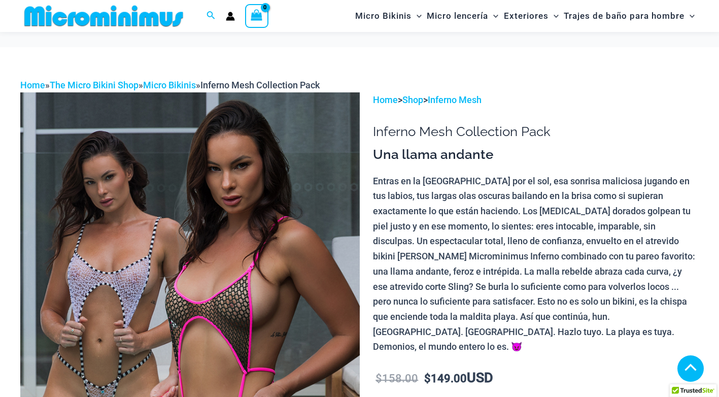 The height and width of the screenshot is (397, 719). What do you see at coordinates (445, 378) in the screenshot?
I see `bdi: 149.00` at bounding box center [445, 378].